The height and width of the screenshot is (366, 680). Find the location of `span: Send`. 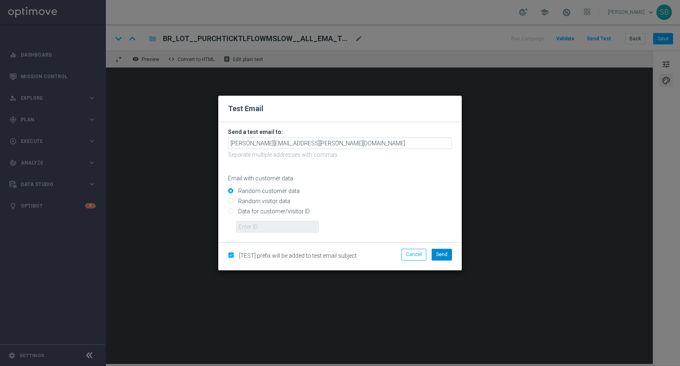

span: Send is located at coordinates (442, 254).